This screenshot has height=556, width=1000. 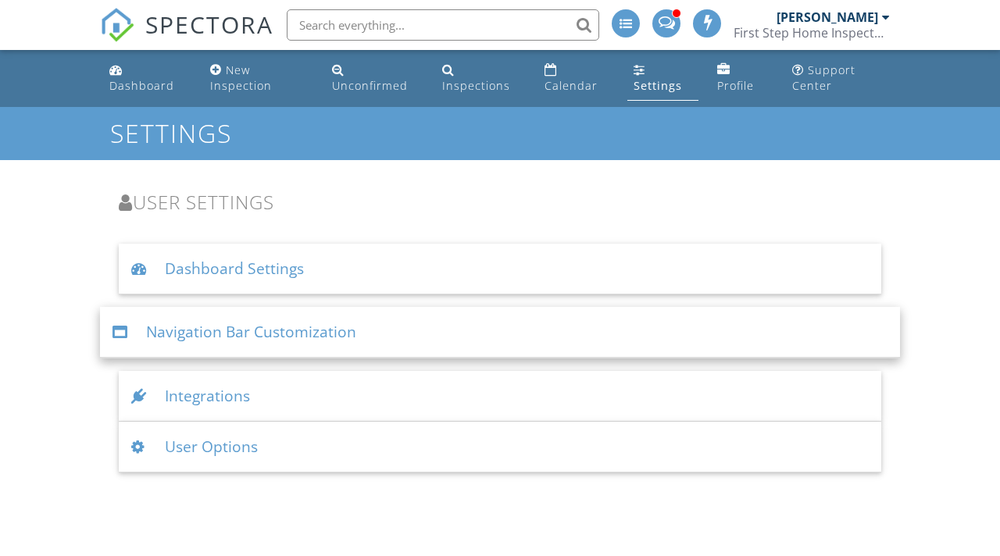 What do you see at coordinates (117, 25) in the screenshot?
I see `img: The Best Home Inspection Software - Spectora` at bounding box center [117, 25].